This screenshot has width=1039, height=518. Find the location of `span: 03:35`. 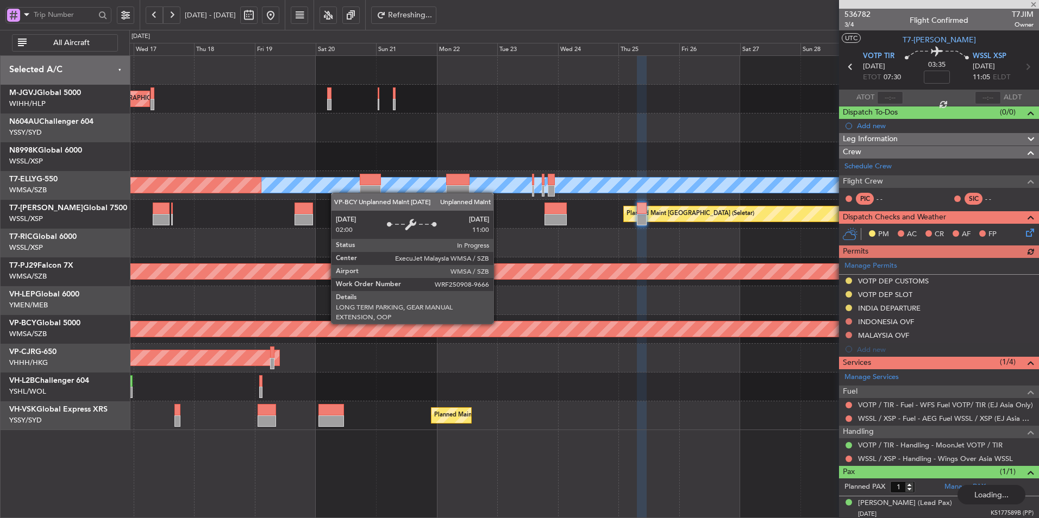

span: 03:35 is located at coordinates (937, 65).